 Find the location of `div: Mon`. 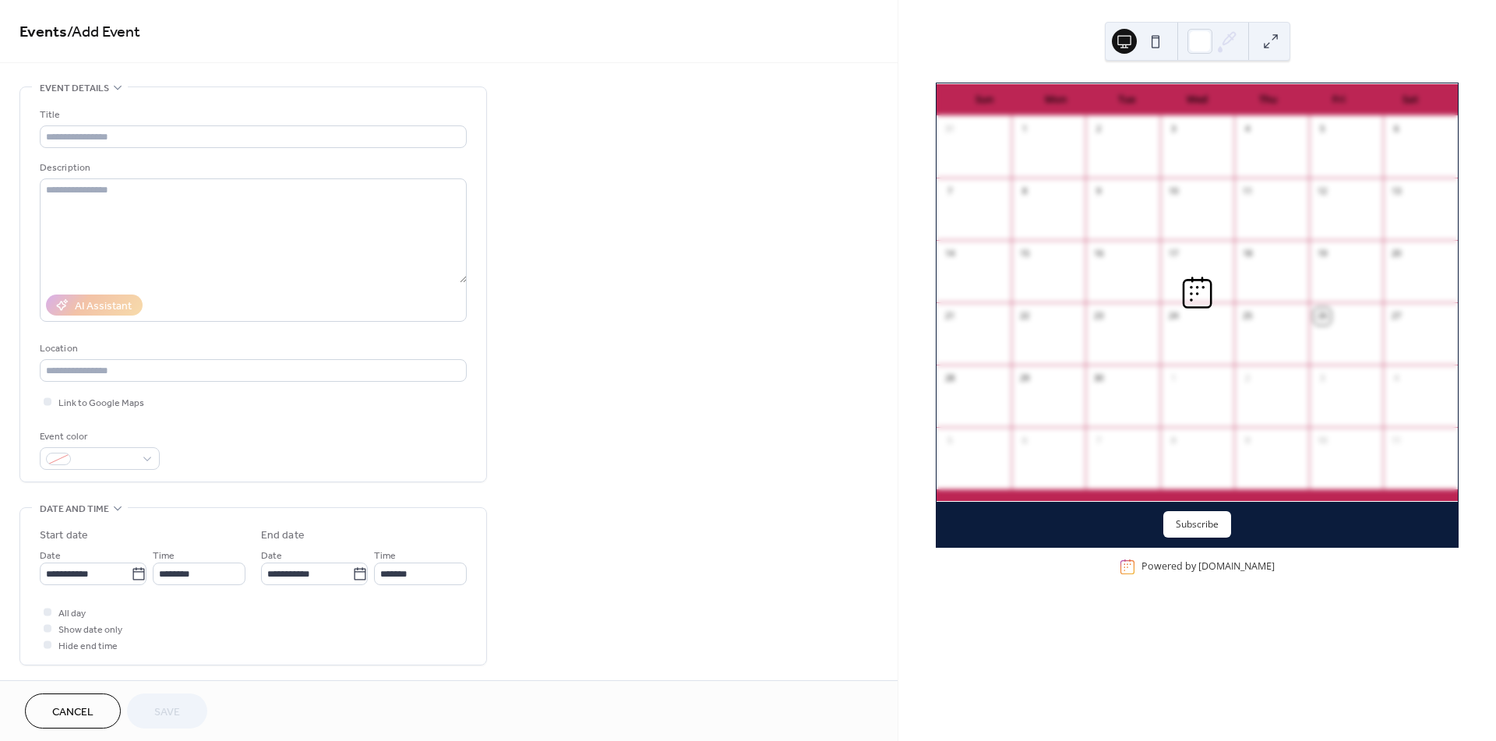

div: Mon is located at coordinates (1055, 100).